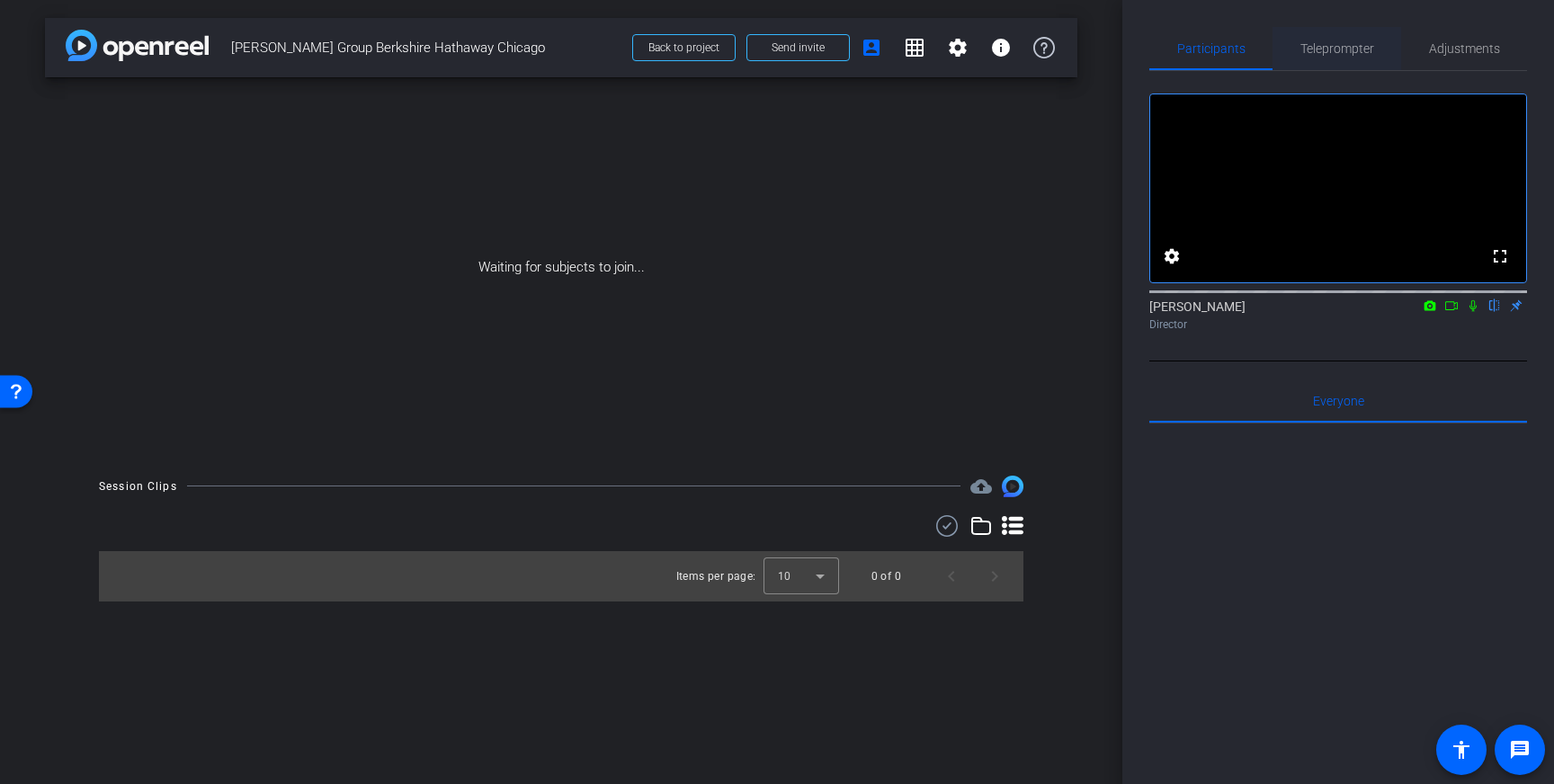 Image resolution: width=1554 pixels, height=784 pixels. I want to click on span: Participants, so click(1211, 49).